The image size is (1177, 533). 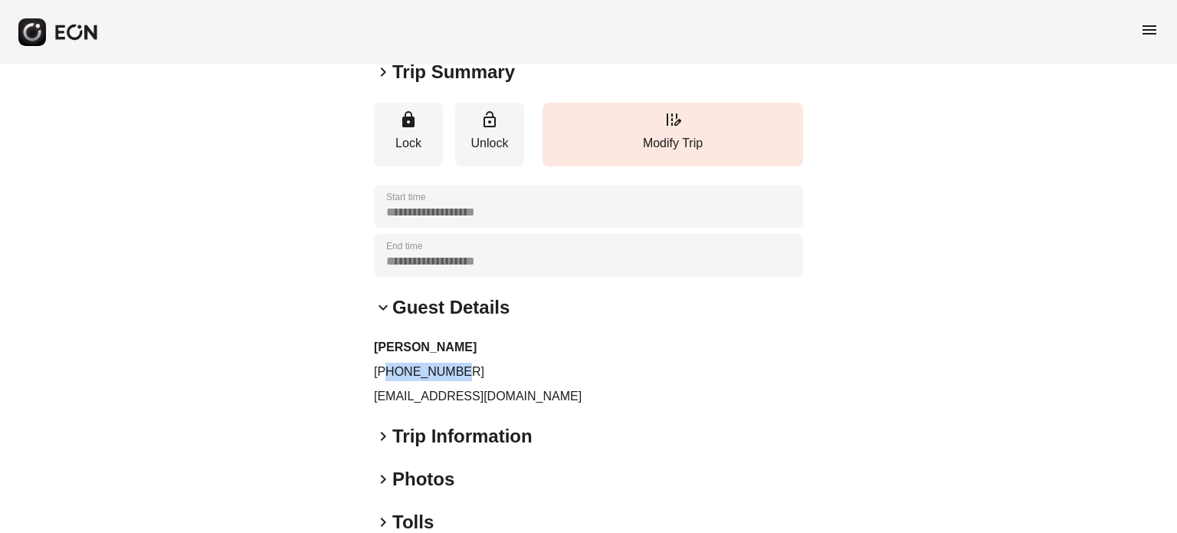 I want to click on span: lock_open, so click(x=490, y=120).